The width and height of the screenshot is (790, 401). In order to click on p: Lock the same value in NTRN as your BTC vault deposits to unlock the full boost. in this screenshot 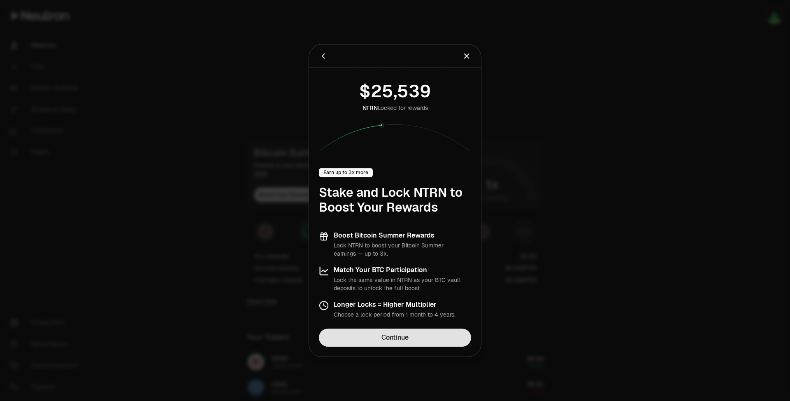, I will do `click(402, 284)`.